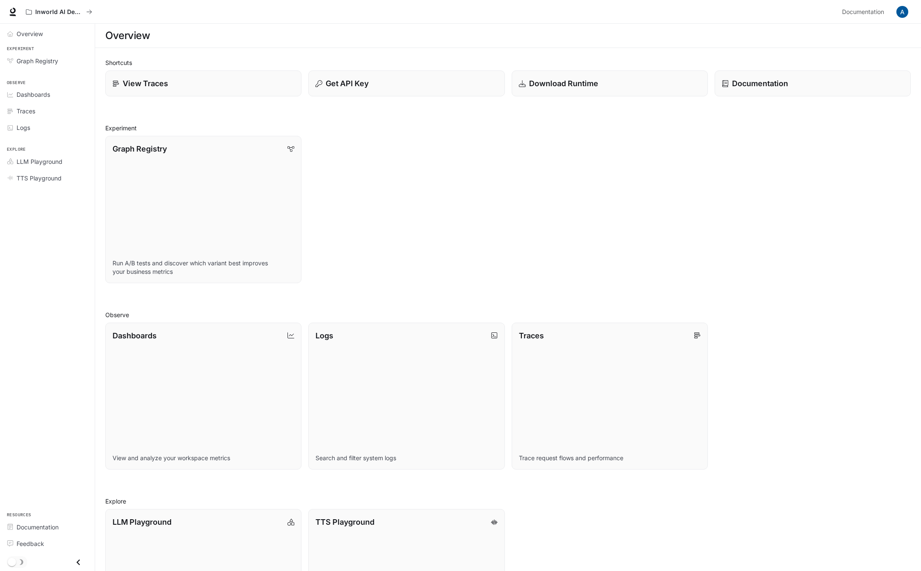  Describe the element at coordinates (26, 111) in the screenshot. I see `span: Traces` at that location.